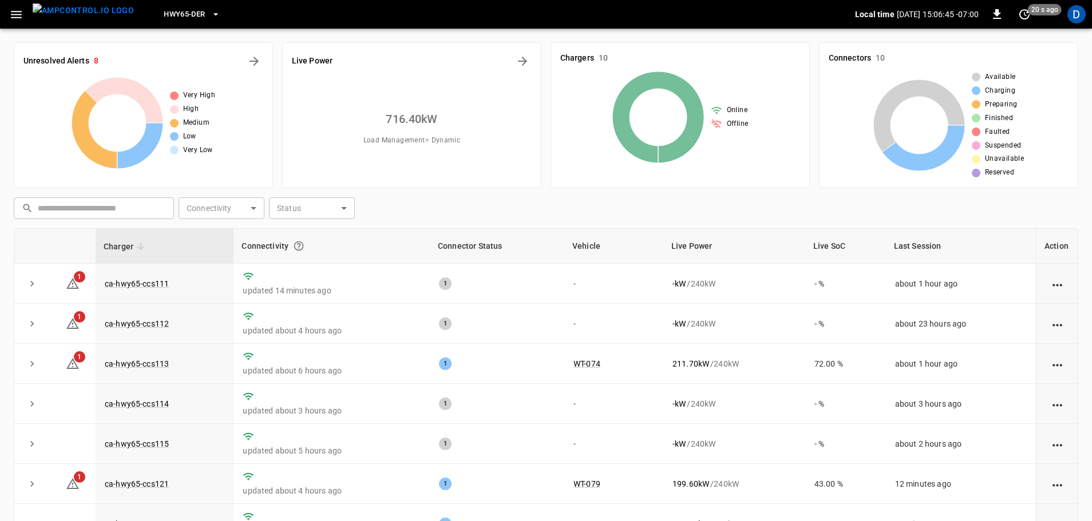  What do you see at coordinates (1000, 91) in the screenshot?
I see `span: Charging` at bounding box center [1000, 91].